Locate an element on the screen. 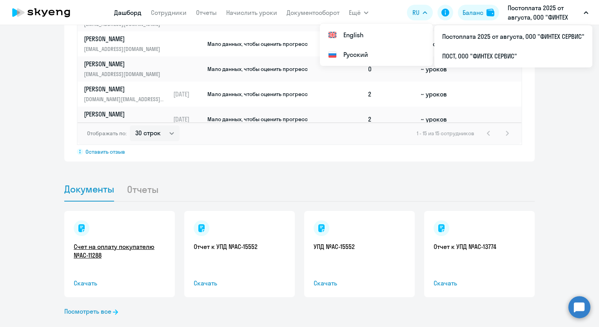  span: Отображать по: is located at coordinates (107, 133).